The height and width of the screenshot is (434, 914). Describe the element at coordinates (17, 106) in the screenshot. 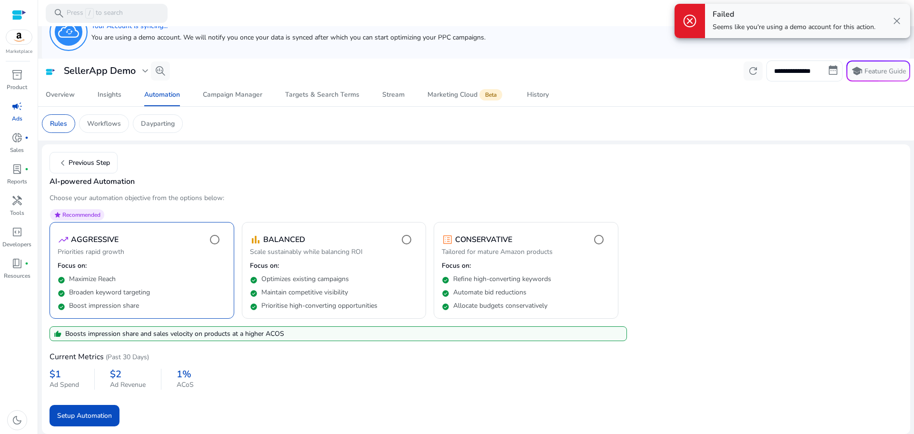

I see `span: campaign` at that location.